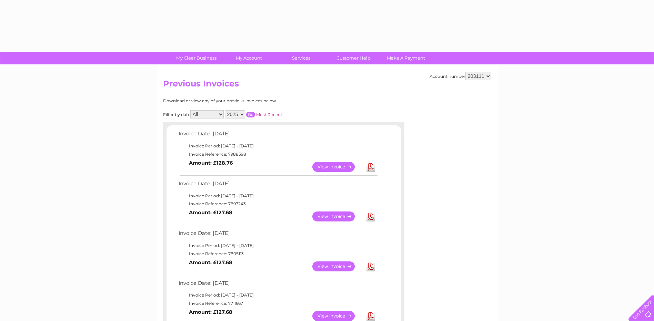 Image resolution: width=654 pixels, height=321 pixels. Describe the element at coordinates (327, 86) in the screenshot. I see `h2: Previous Invoices` at that location.